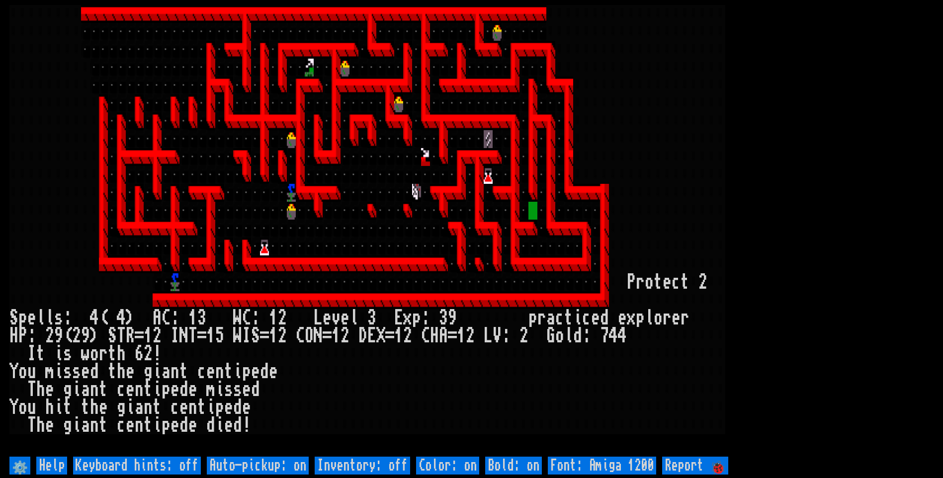  Describe the element at coordinates (130, 336) in the screenshot. I see `div: R` at that location.